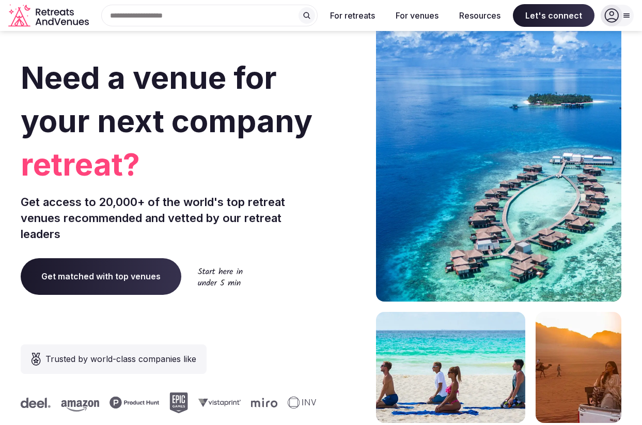 This screenshot has width=642, height=425. What do you see at coordinates (480, 15) in the screenshot?
I see `button: Resources` at bounding box center [480, 15].